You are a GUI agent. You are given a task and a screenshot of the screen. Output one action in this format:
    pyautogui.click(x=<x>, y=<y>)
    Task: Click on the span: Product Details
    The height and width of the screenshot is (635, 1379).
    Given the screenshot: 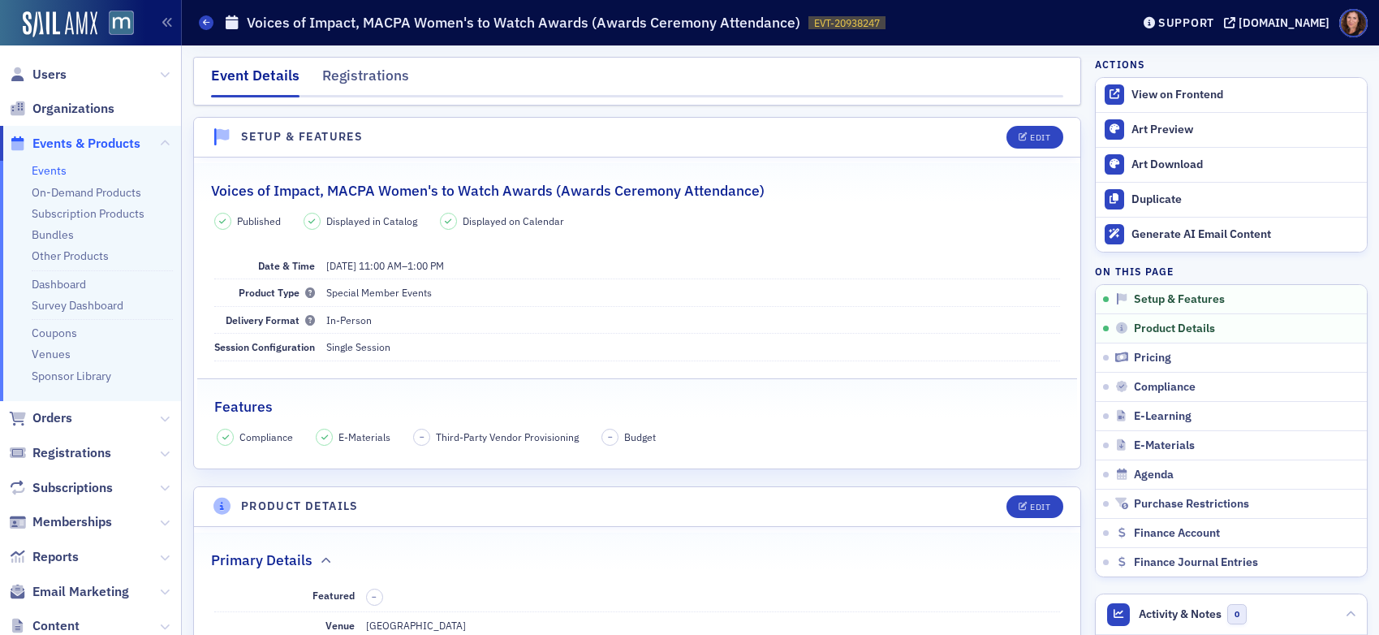 What is the action you would take?
    pyautogui.click(x=1174, y=329)
    